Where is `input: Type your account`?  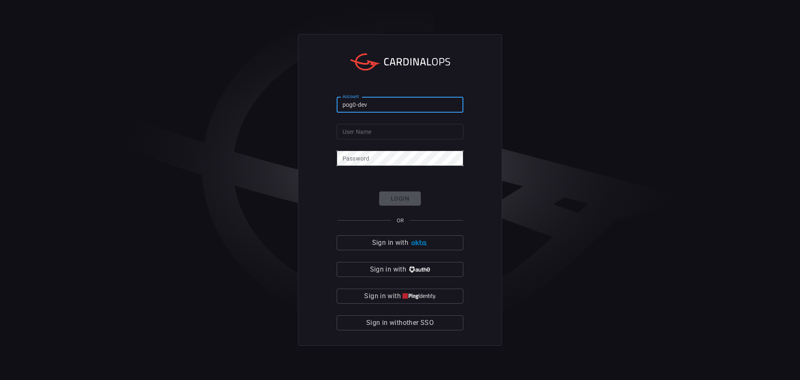 input: Type your account is located at coordinates (400, 105).